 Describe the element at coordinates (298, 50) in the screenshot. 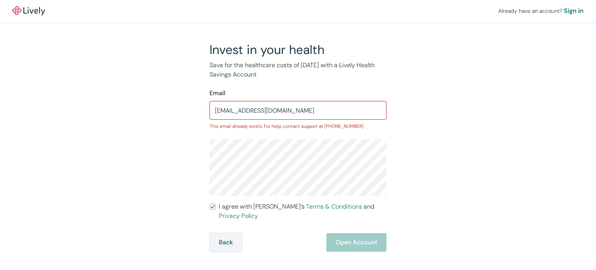

I see `h2: Invest in your health` at that location.